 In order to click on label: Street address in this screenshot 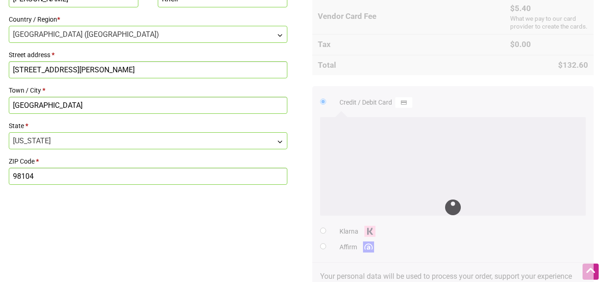, I will do `click(148, 55)`.